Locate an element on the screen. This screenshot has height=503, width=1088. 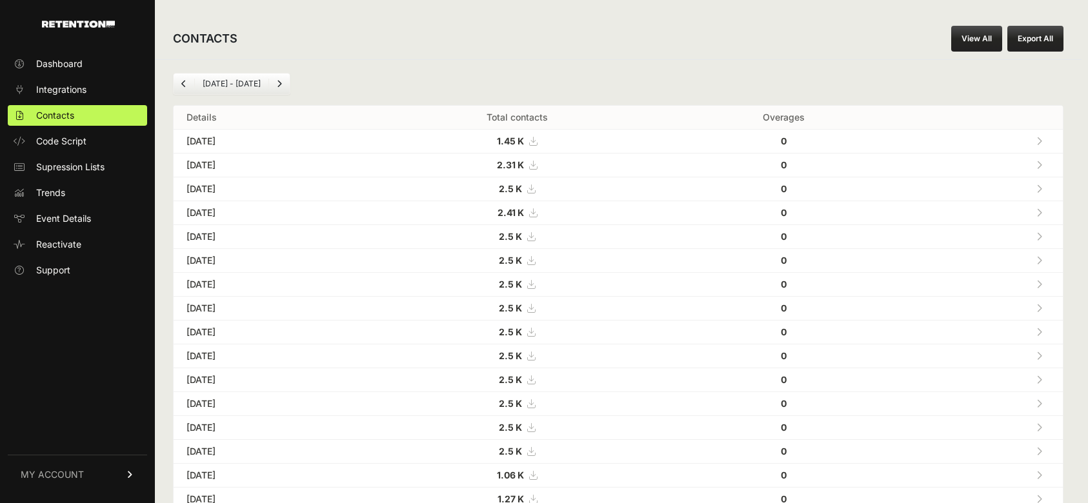
a: 1.06 K is located at coordinates (517, 475).